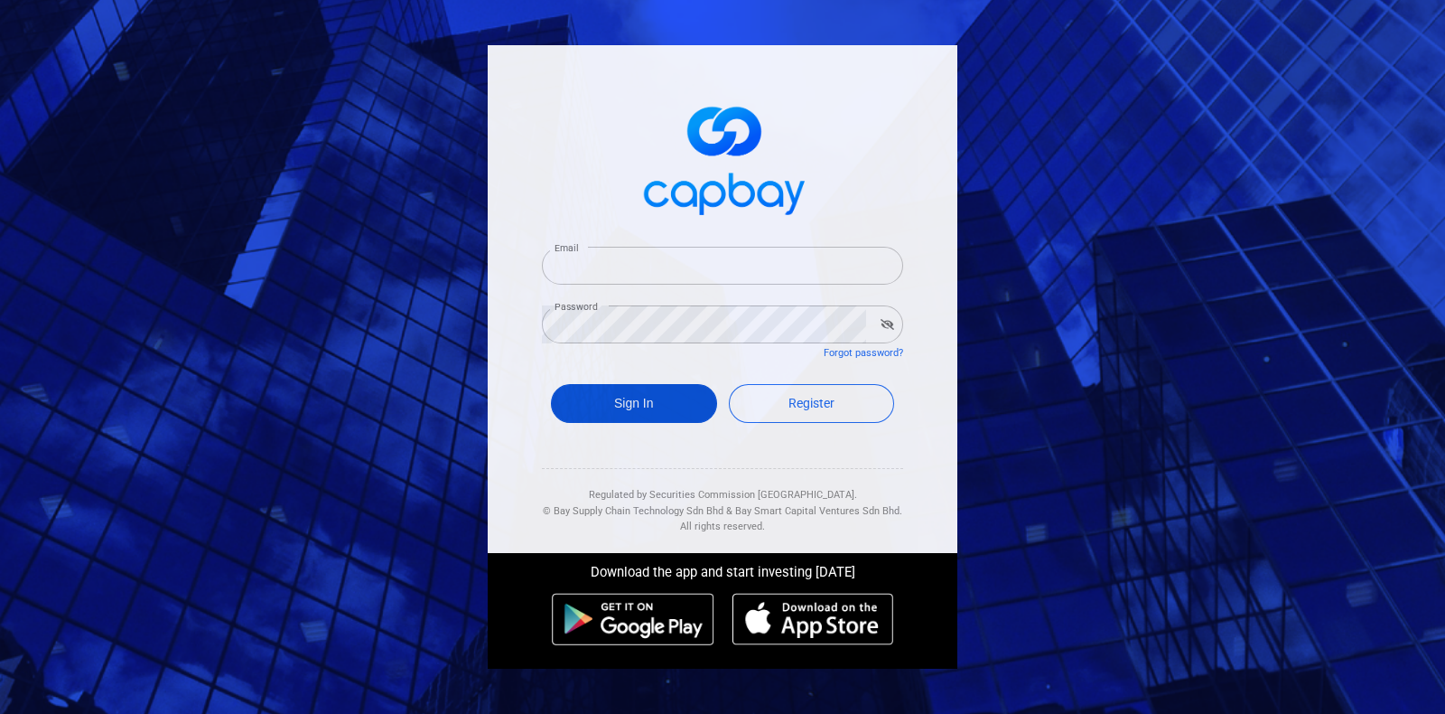 This screenshot has width=1445, height=714. I want to click on span: Register, so click(811, 403).